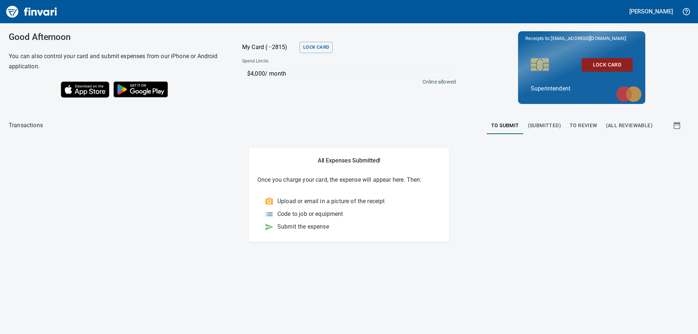 The width and height of the screenshot is (698, 334). What do you see at coordinates (583, 125) in the screenshot?
I see `span: To Review` at bounding box center [583, 125].